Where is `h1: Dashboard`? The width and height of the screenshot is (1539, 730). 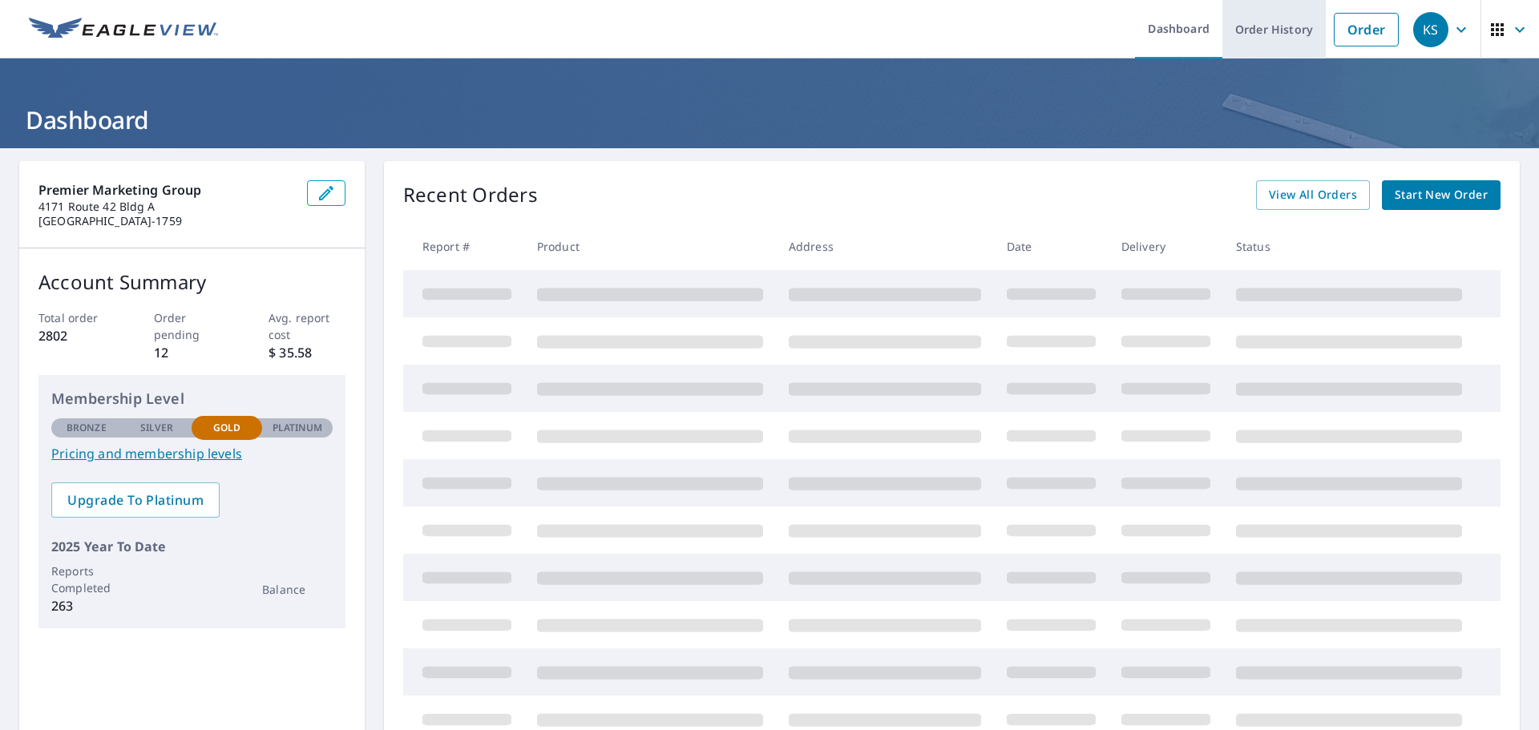 h1: Dashboard is located at coordinates (769, 119).